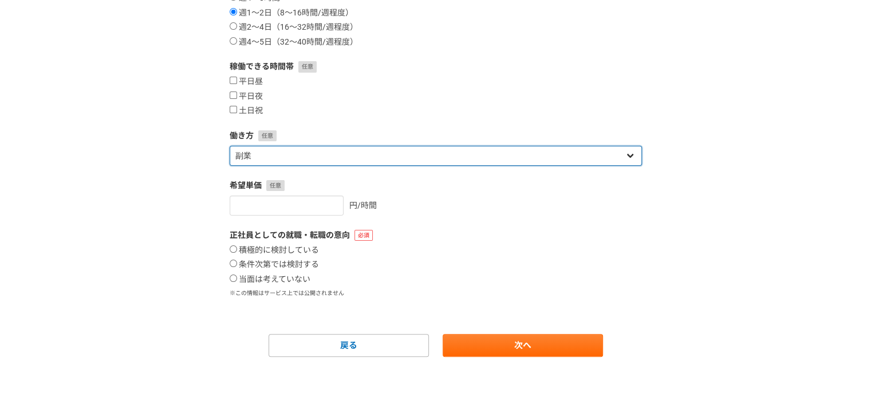 The image size is (871, 402). I want to click on input: 平日昼, so click(233, 80).